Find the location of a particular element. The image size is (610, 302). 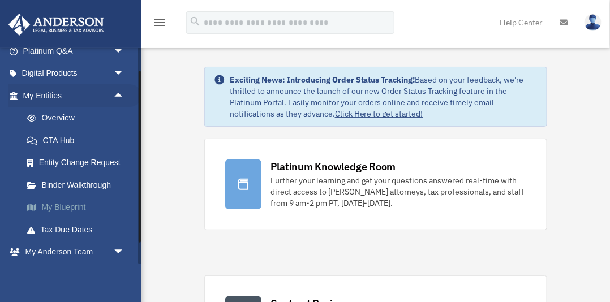

a: Click Here to get started! is located at coordinates (379, 114).